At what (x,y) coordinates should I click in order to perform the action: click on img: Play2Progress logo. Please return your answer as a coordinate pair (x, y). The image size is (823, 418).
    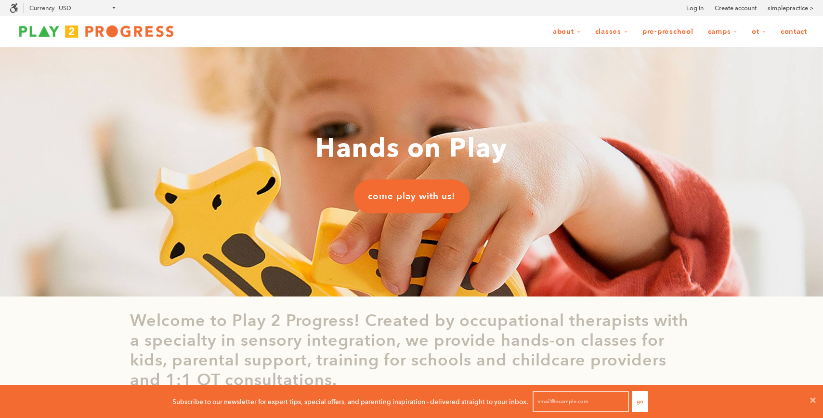
    Looking at the image, I should click on (96, 31).